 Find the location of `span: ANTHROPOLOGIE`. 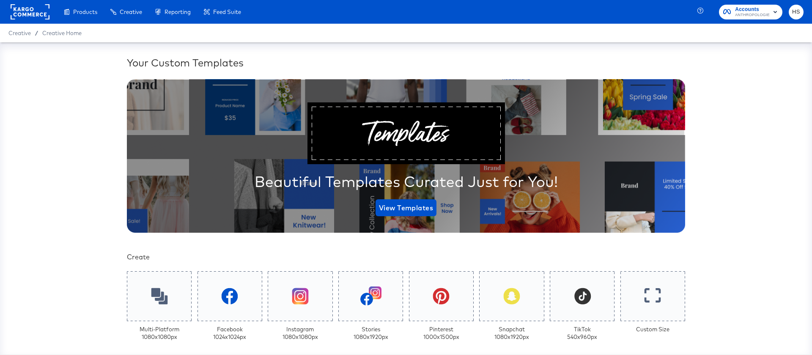

span: ANTHROPOLOGIE is located at coordinates (752, 15).